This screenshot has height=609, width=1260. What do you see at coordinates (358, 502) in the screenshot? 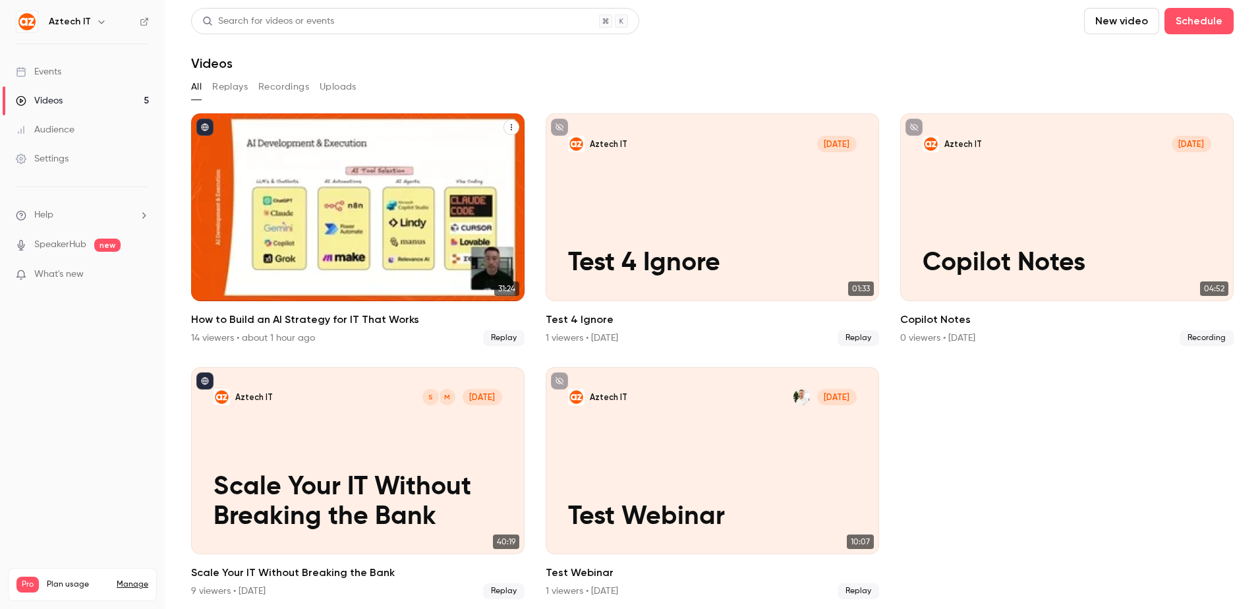
I see `p: Scale Your IT Without Breaking the Bank` at bounding box center [358, 502].